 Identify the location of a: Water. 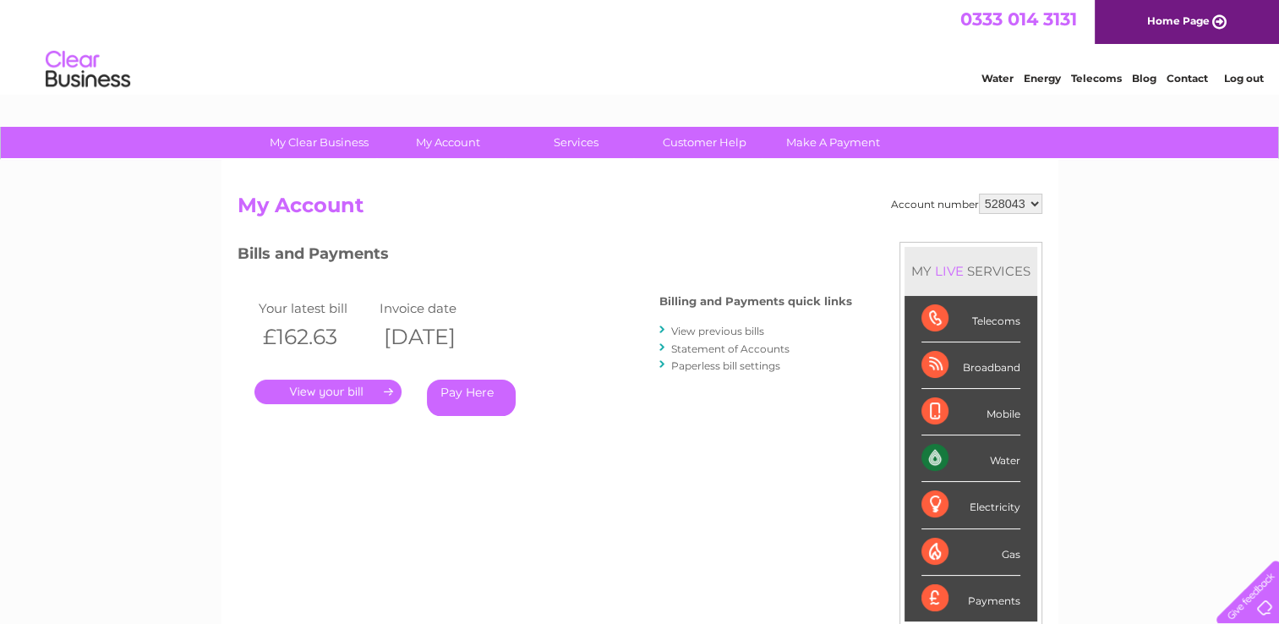
(997, 78).